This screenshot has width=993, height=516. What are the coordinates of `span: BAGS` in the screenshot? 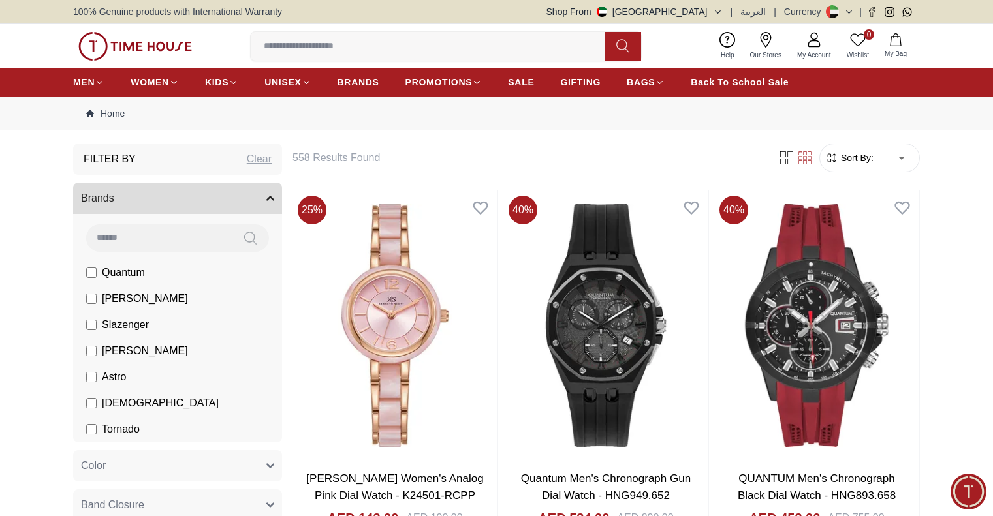 It's located at (640, 82).